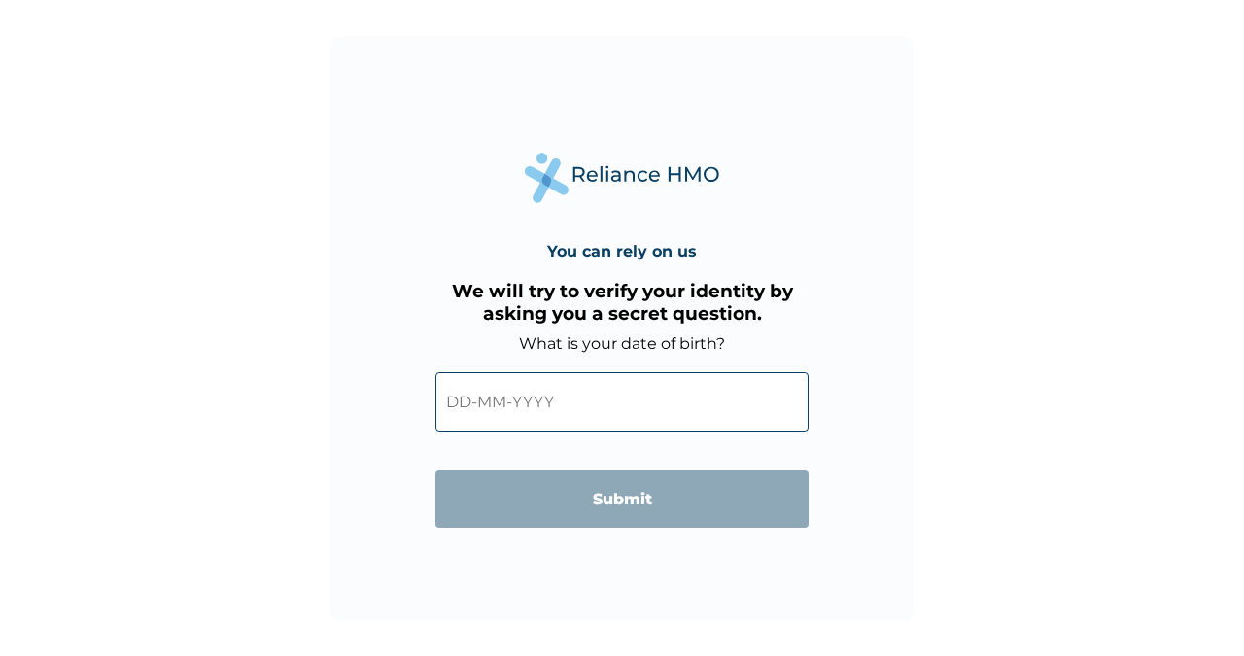 The height and width of the screenshot is (656, 1244). What do you see at coordinates (622, 401) in the screenshot?
I see `input: DD-MM-YYYY` at bounding box center [622, 401].